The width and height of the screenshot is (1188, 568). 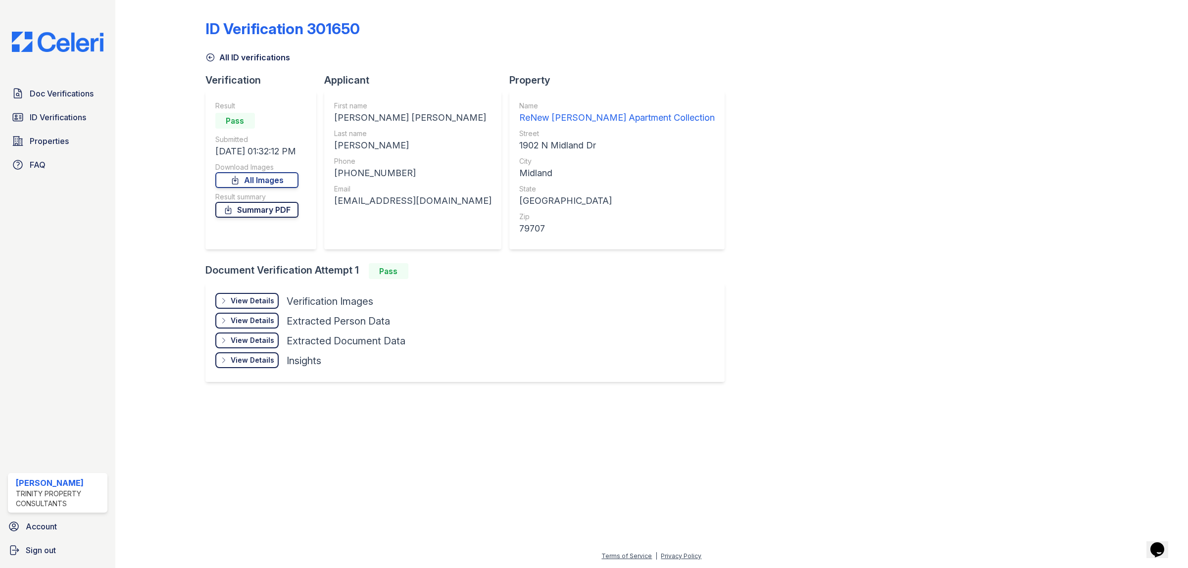 I want to click on div: State, so click(x=617, y=189).